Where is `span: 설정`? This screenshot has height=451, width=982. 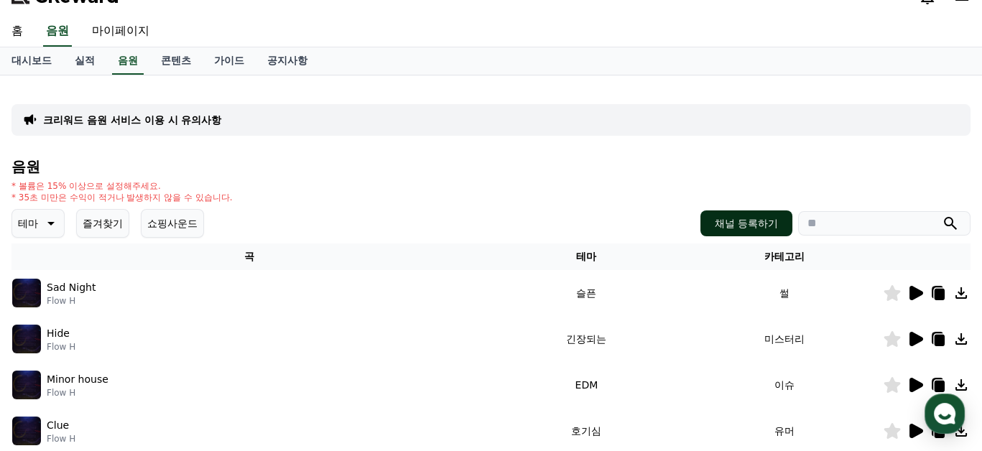
span: 설정 is located at coordinates (231, 359).